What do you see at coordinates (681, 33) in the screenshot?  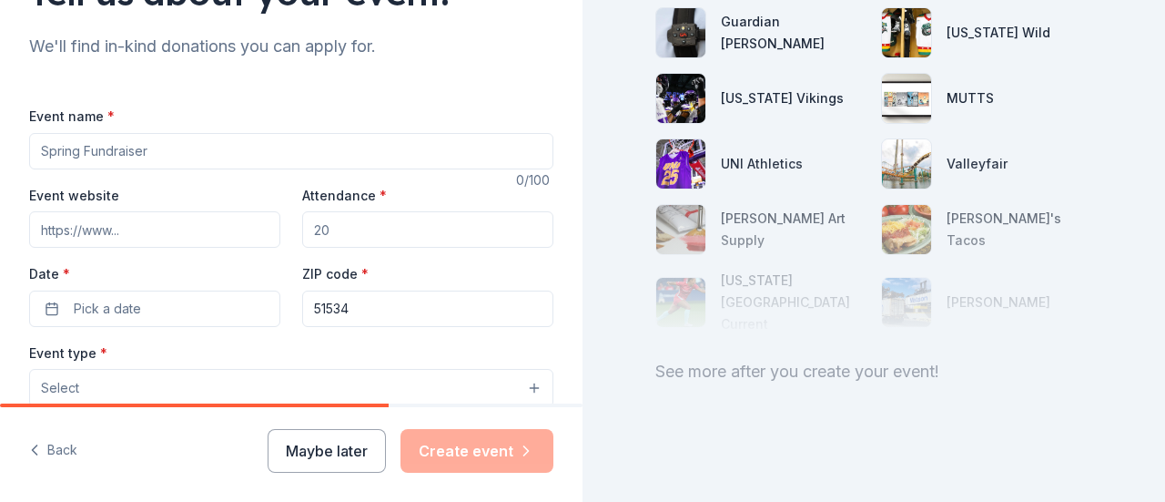 I see `img: photo for Guardian Angel Device` at bounding box center [681, 33].